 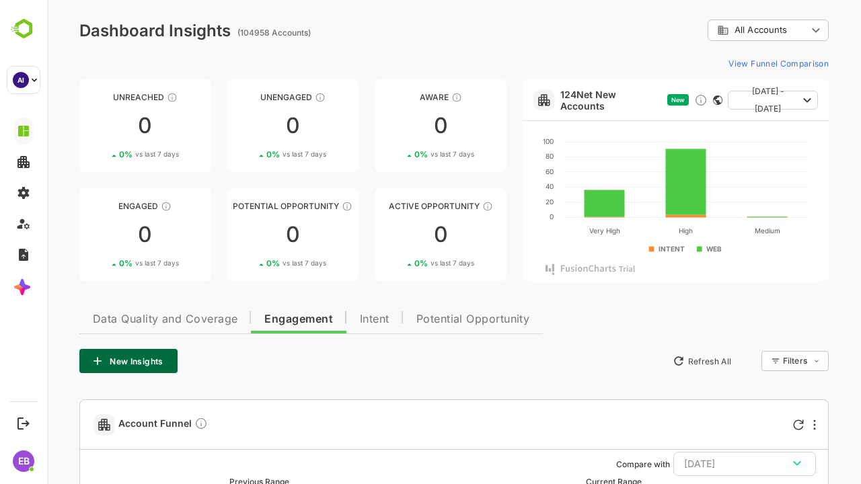 What do you see at coordinates (252, 320) in the screenshot?
I see `span: Engagement` at bounding box center [252, 320].